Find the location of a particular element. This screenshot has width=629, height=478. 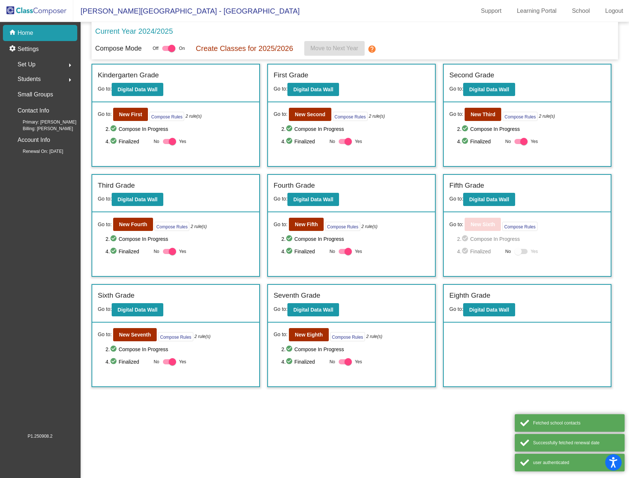

button: Move to Next Year is located at coordinates (334, 48).